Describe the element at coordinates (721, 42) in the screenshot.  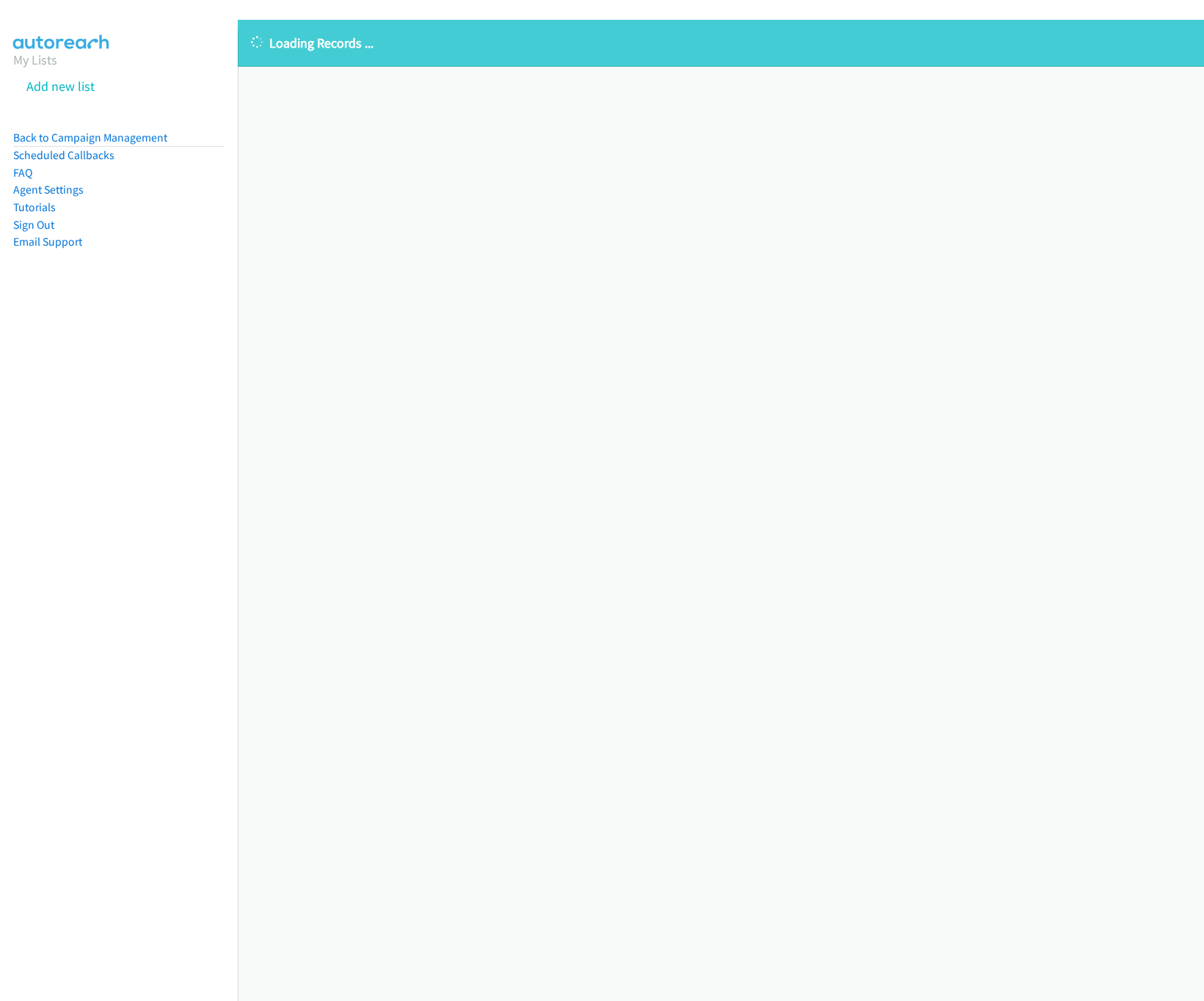
I see `p: Loading Records ...` at that location.